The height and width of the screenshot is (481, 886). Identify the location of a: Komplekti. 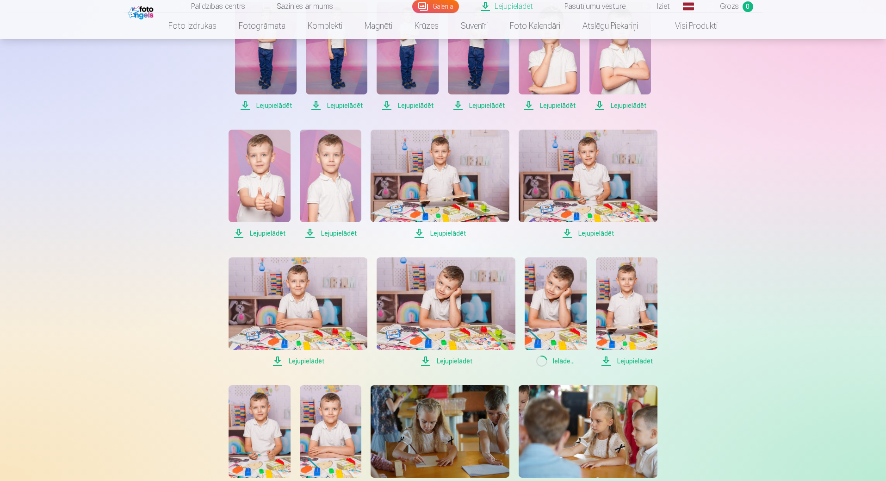
(325, 26).